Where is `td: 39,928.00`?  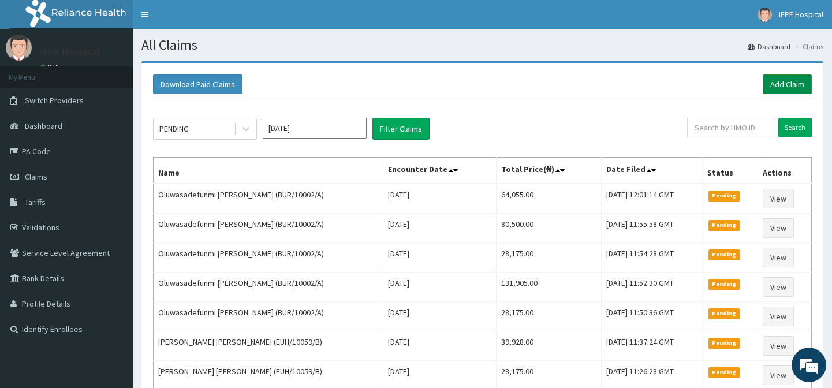 td: 39,928.00 is located at coordinates (549, 346).